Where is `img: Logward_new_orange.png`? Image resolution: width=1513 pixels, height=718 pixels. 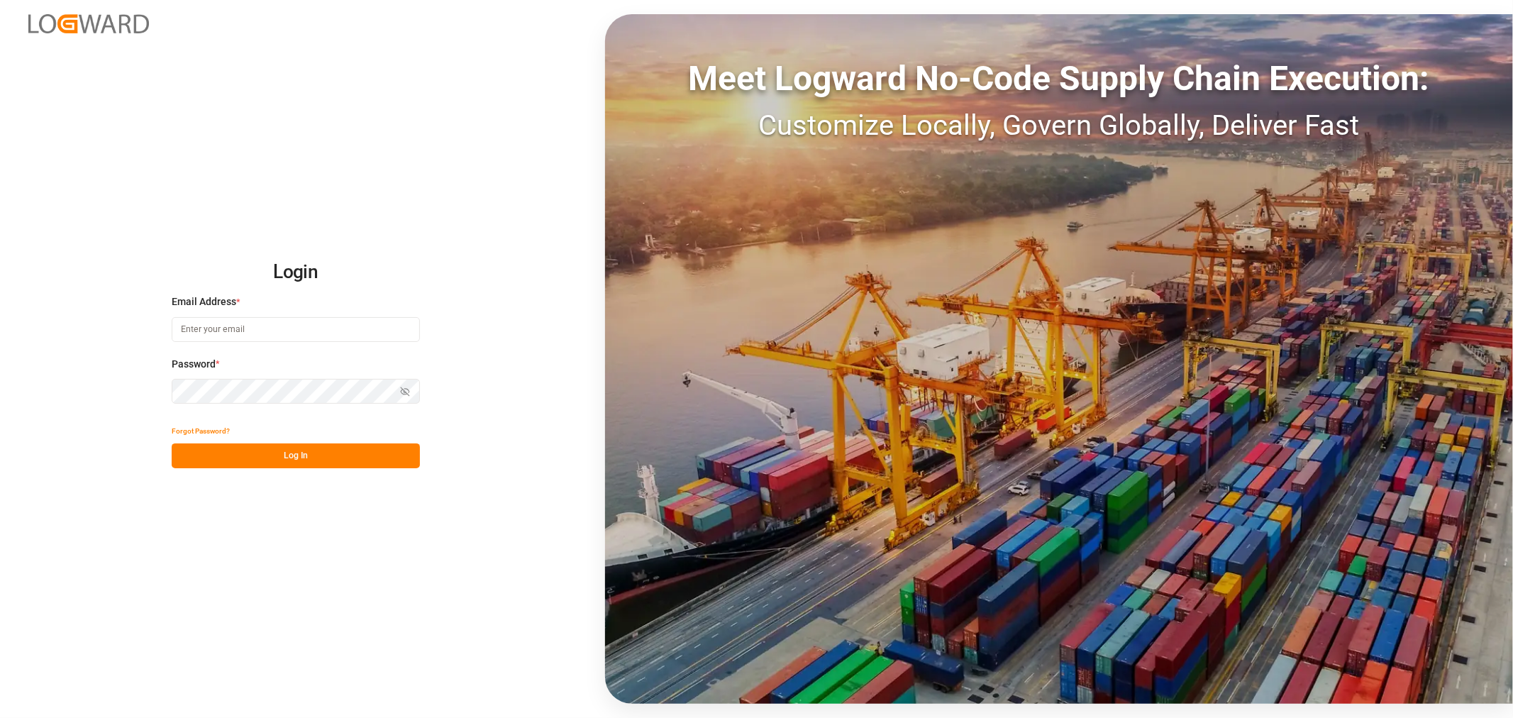 img: Logward_new_orange.png is located at coordinates (89, 23).